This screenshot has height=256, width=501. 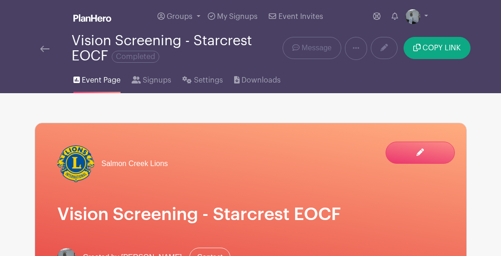 I want to click on span: Downloads, so click(x=261, y=80).